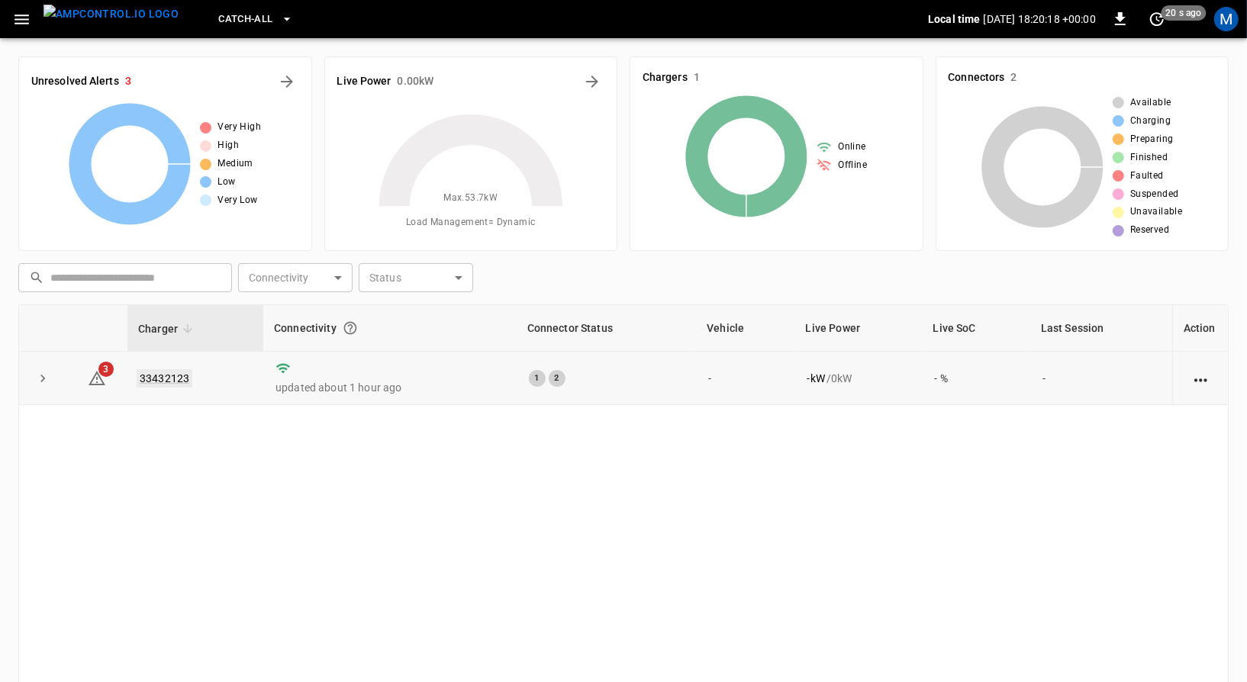 This screenshot has height=682, width=1247. What do you see at coordinates (245, 19) in the screenshot?
I see `span: Catch-all` at bounding box center [245, 19].